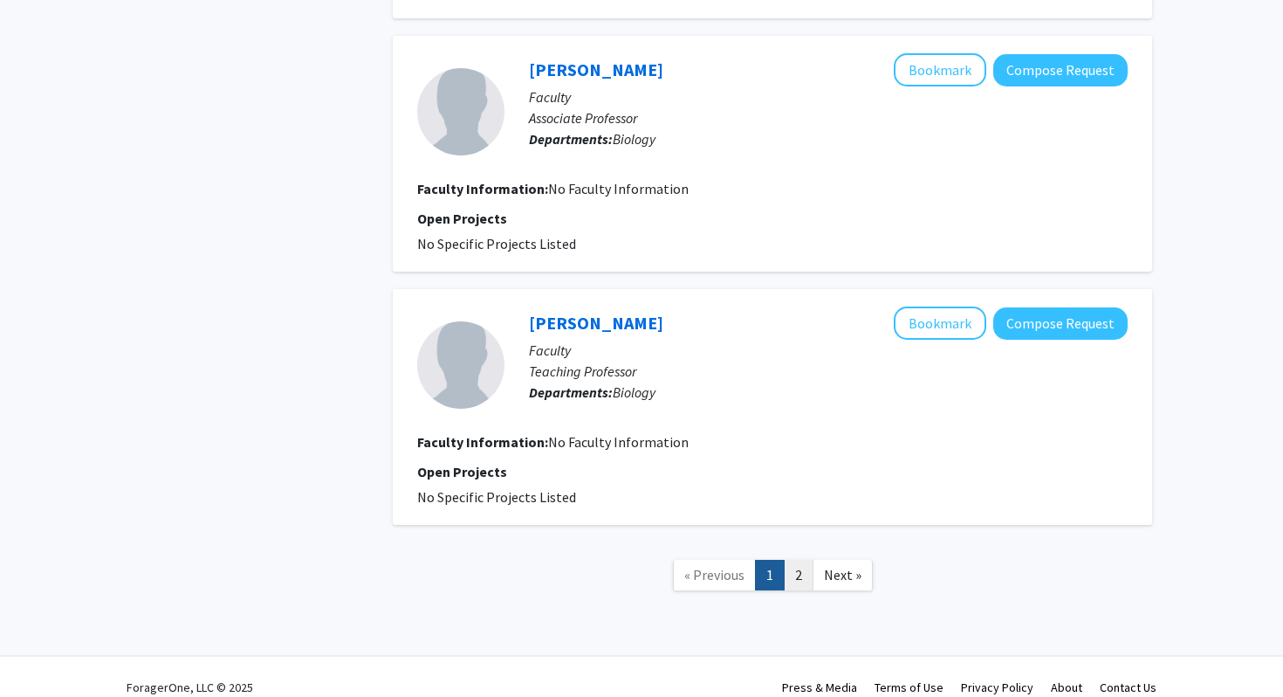 The width and height of the screenshot is (1283, 697). Describe the element at coordinates (773, 577) in the screenshot. I see `nav: Page navigation` at that location.